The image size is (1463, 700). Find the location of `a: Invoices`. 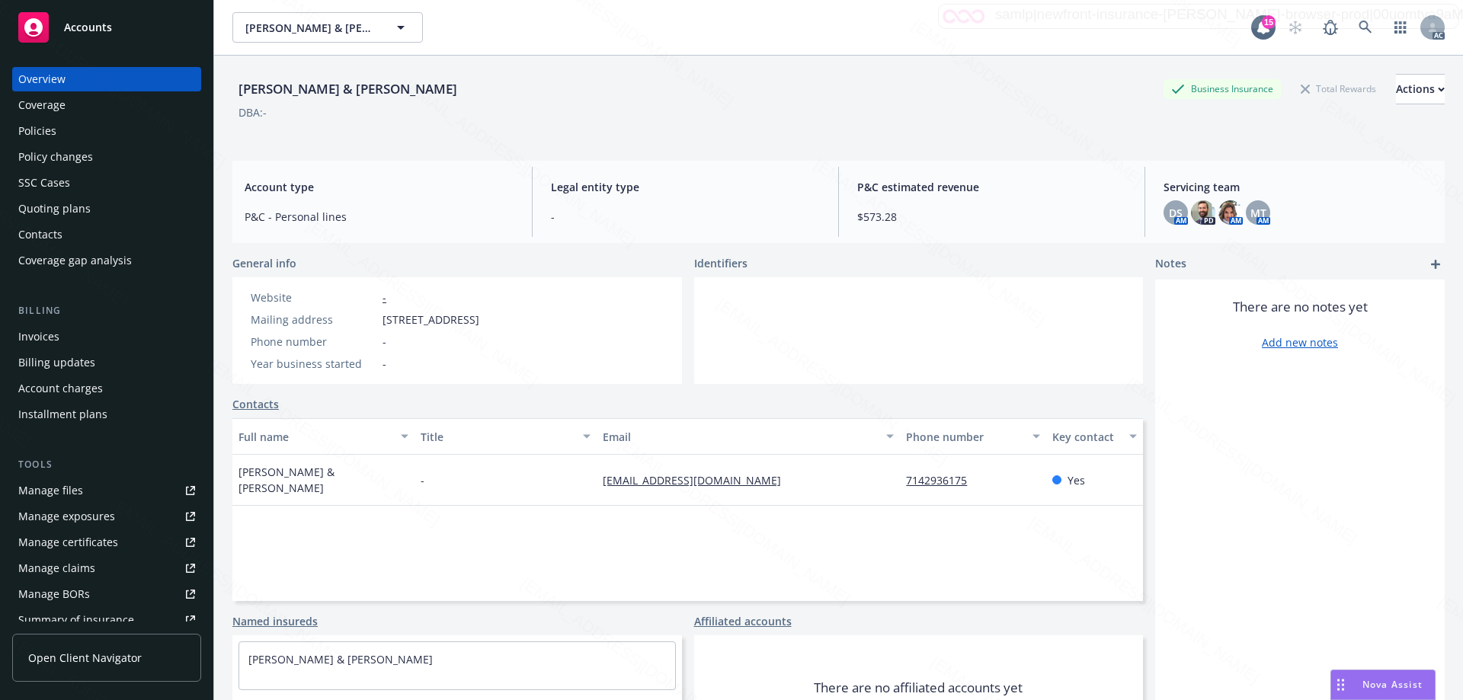

a: Invoices is located at coordinates (107, 337).